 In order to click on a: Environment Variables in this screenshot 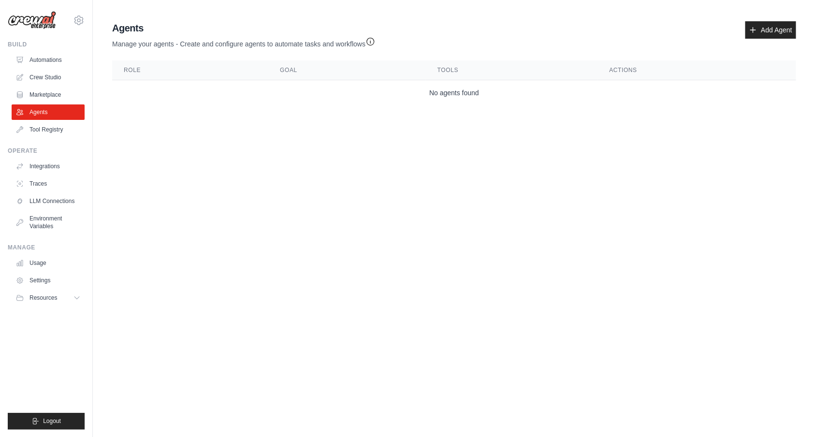, I will do `click(48, 222)`.